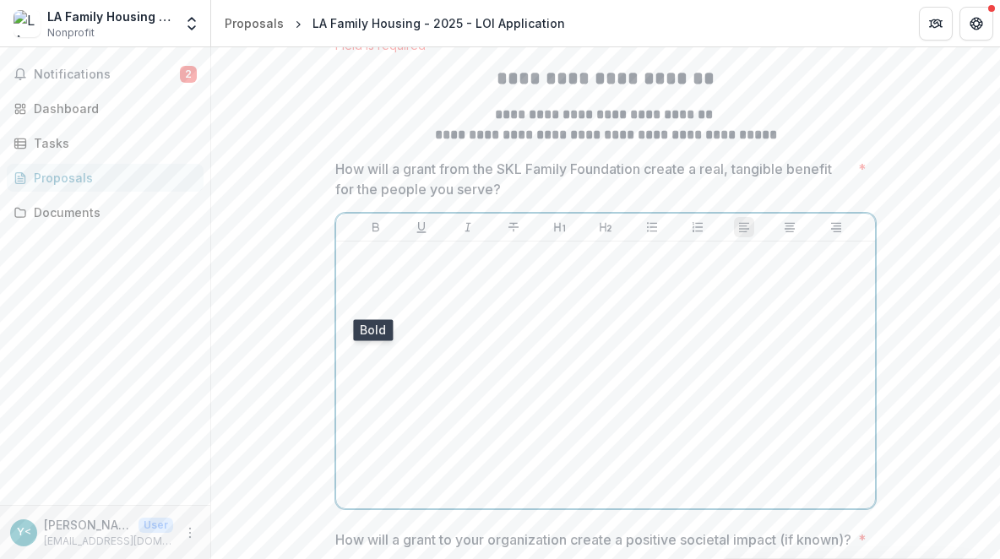 This screenshot has height=559, width=1000. What do you see at coordinates (936, 24) in the screenshot?
I see `button: Partners` at bounding box center [936, 24].